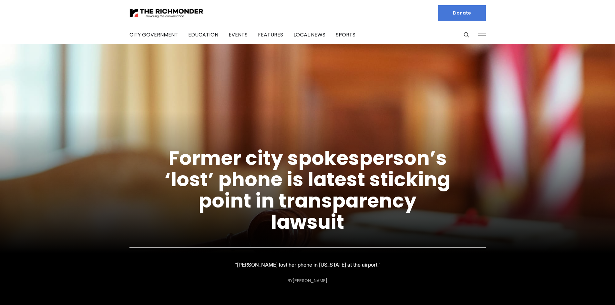 Image resolution: width=615 pixels, height=305 pixels. What do you see at coordinates (203, 35) in the screenshot?
I see `a: Education` at bounding box center [203, 35].